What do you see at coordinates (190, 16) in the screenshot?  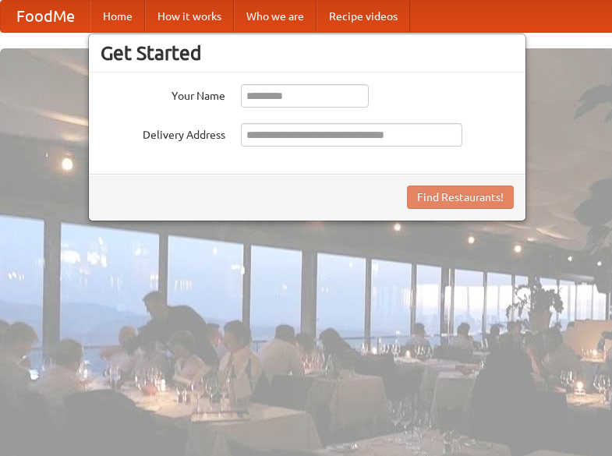 I see `a: How it works` at bounding box center [190, 16].